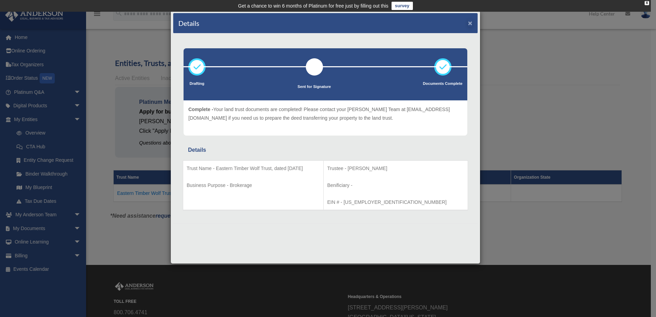  Describe the element at coordinates (443, 84) in the screenshot. I see `p: Documents Complete` at that location.